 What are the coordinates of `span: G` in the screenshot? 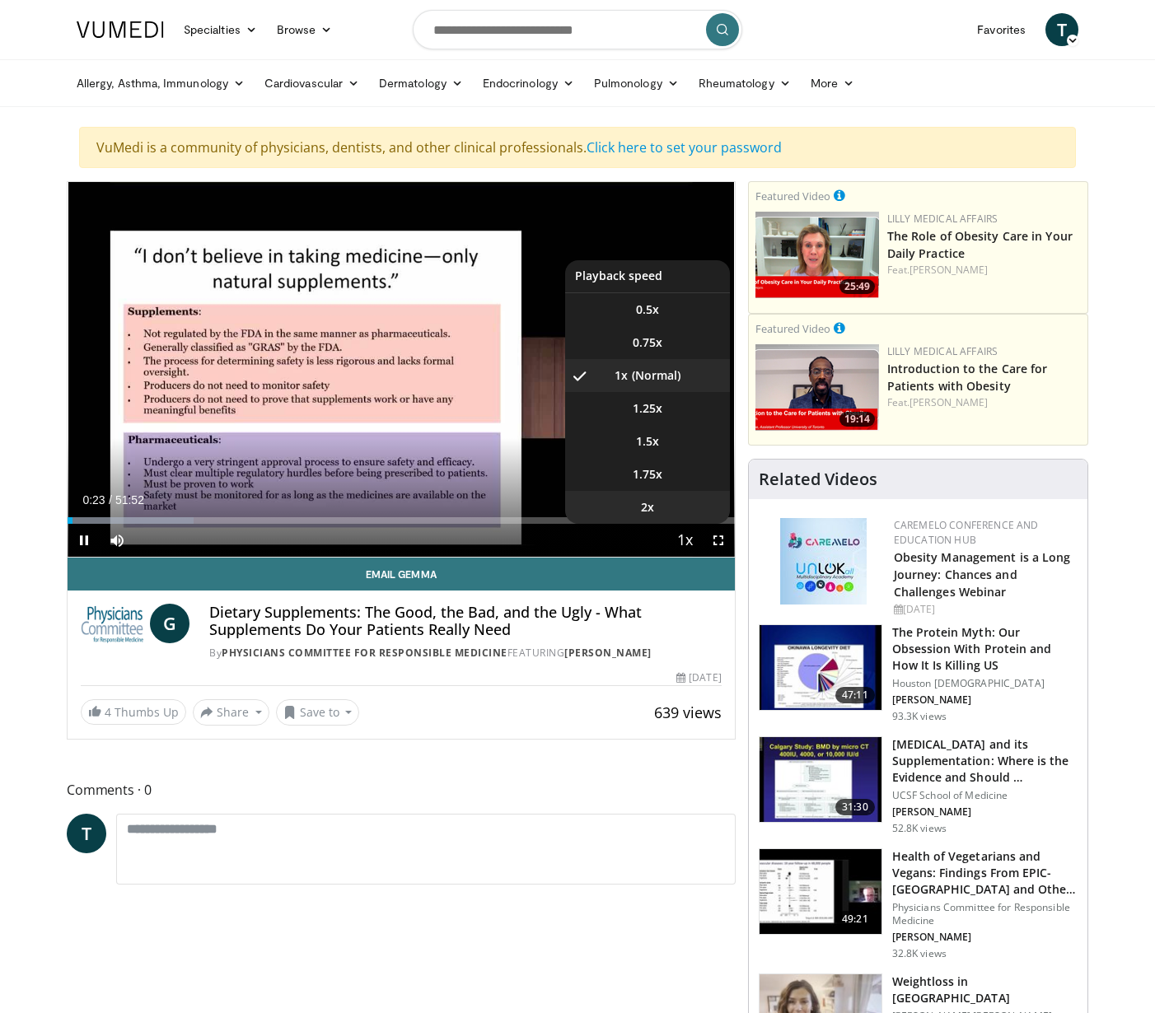 It's located at (170, 624).